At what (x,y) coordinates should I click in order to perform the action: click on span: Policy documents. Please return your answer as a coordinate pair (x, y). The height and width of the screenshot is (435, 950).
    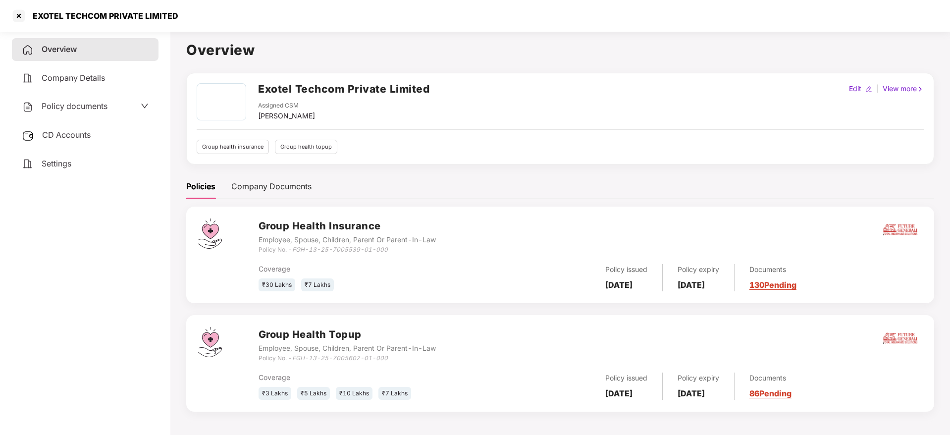
    Looking at the image, I should click on (74, 106).